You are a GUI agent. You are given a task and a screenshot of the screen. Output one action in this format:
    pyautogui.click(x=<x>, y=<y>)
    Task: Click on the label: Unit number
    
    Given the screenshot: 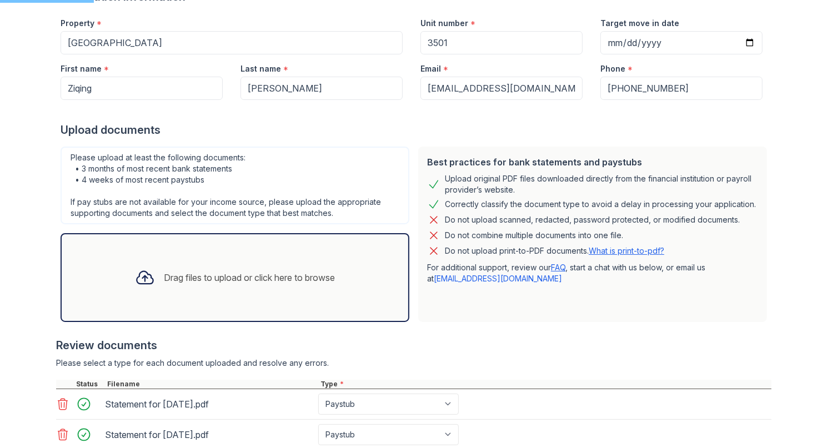 What is the action you would take?
    pyautogui.click(x=444, y=23)
    